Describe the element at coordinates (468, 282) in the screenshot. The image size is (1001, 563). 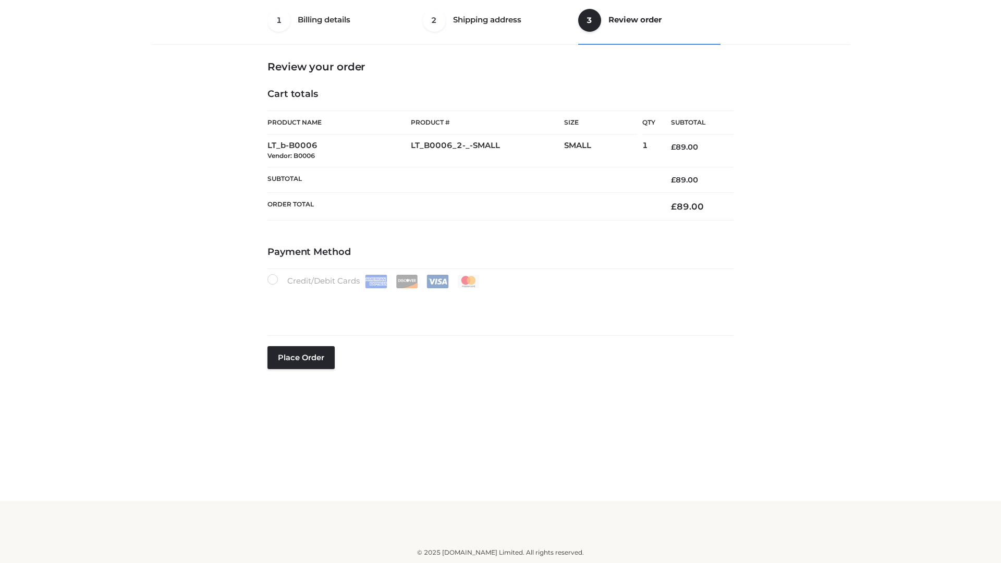
I see `img: Mastercard` at that location.